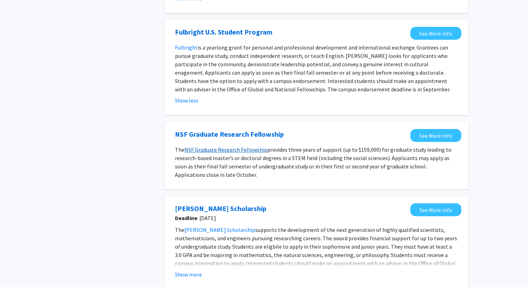  I want to click on a: NSF Graduate Research Fellowship, so click(226, 150).